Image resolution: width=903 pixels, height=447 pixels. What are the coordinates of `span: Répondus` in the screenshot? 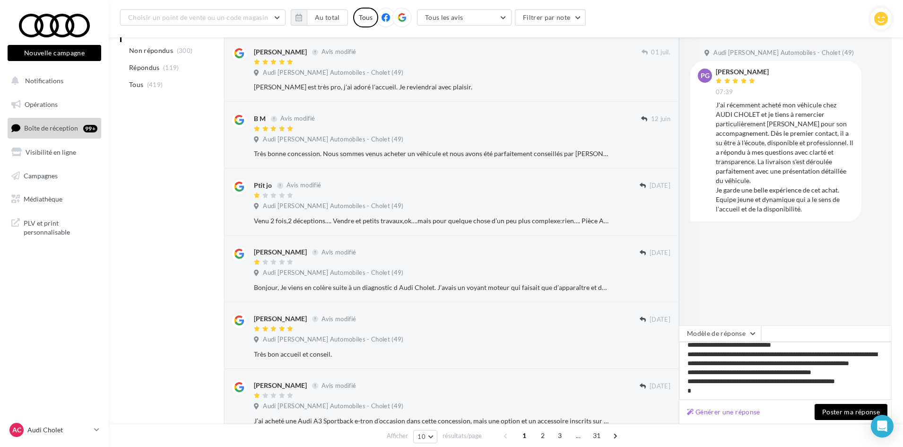 It's located at (144, 68).